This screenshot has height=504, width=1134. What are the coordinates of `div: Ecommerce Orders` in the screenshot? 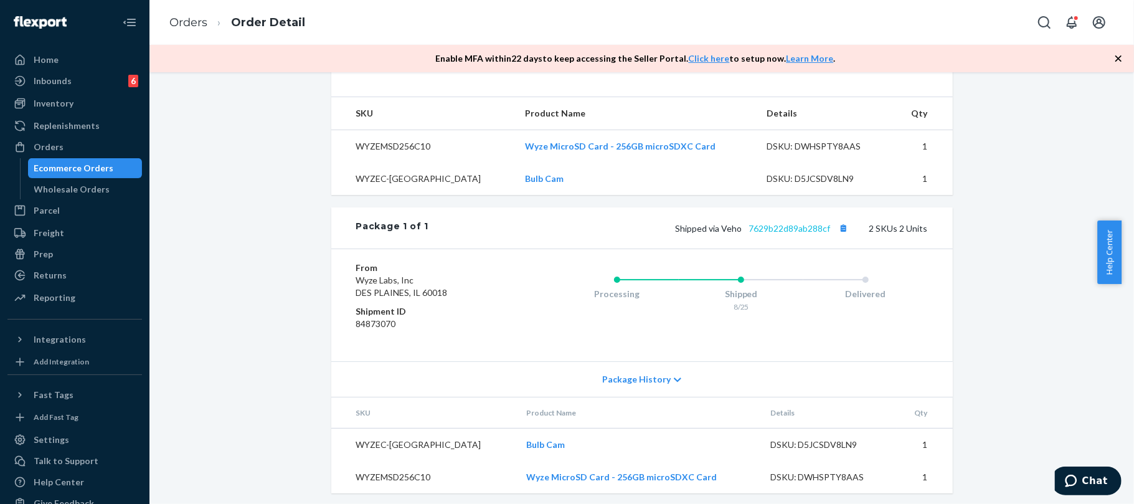 It's located at (74, 168).